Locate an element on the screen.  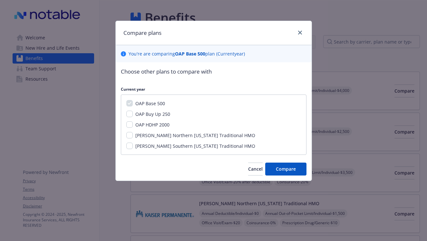
p: Current year is located at coordinates (214, 89).